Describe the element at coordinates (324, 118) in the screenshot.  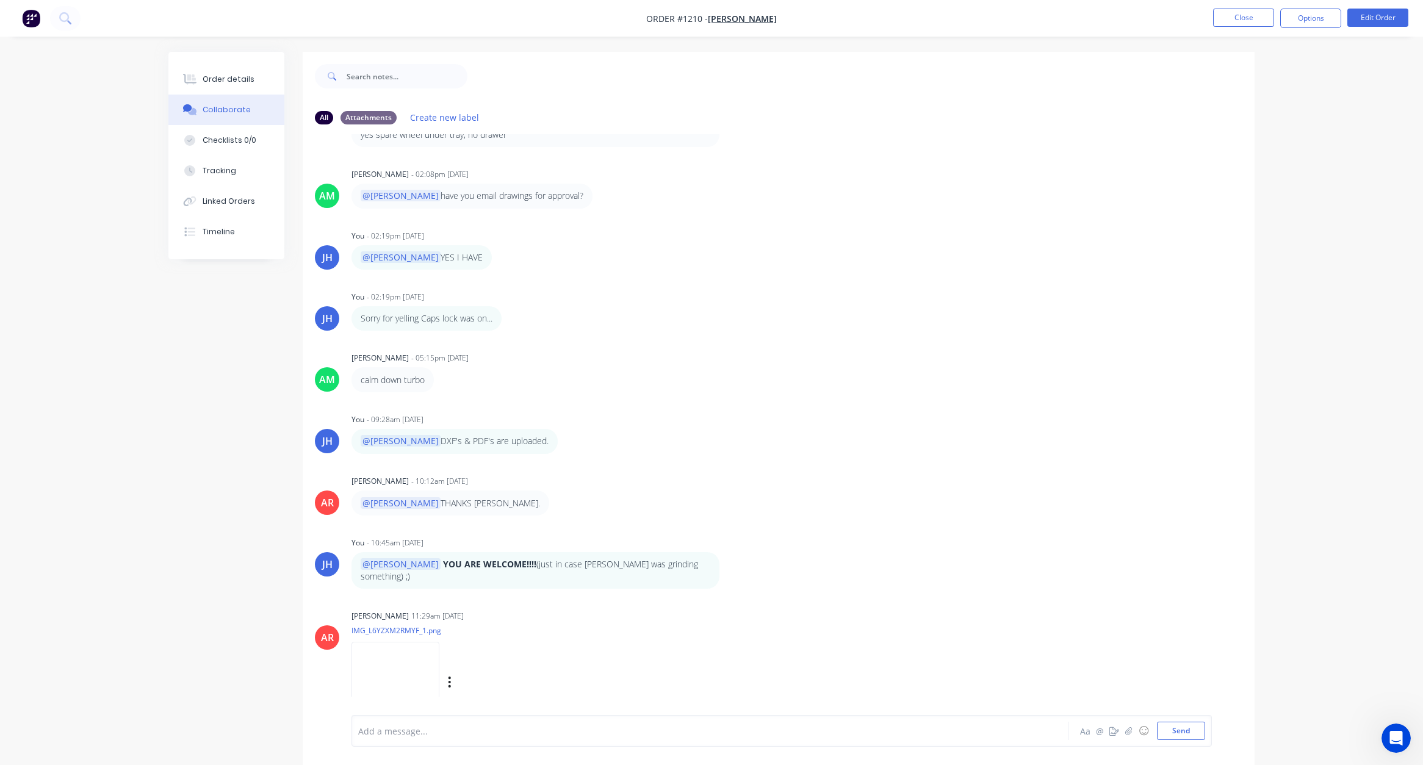
I see `div: All` at that location.